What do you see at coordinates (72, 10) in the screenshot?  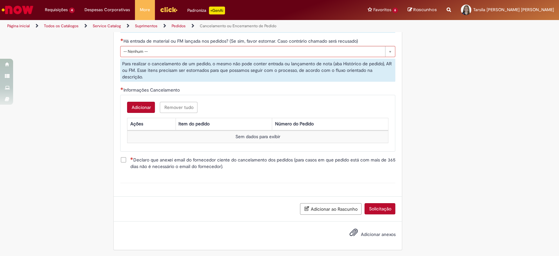 I see `span: 4` at bounding box center [72, 10].